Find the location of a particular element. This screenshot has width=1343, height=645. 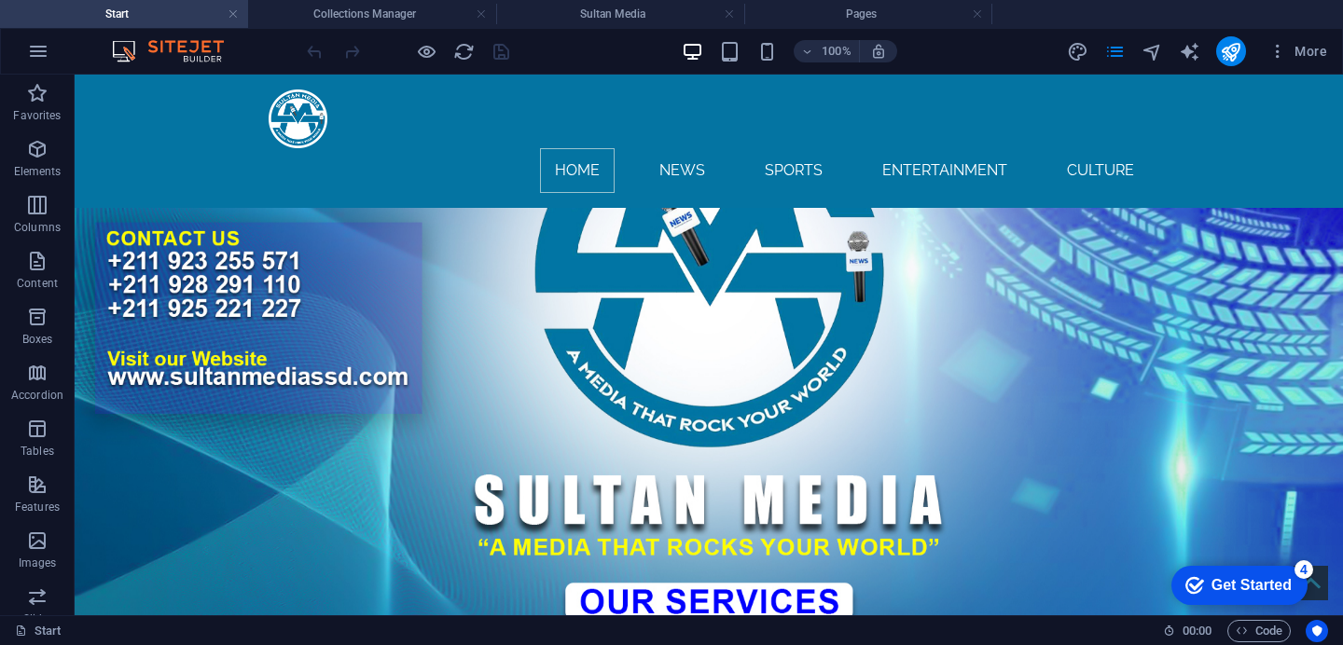

p: Content is located at coordinates (37, 283).